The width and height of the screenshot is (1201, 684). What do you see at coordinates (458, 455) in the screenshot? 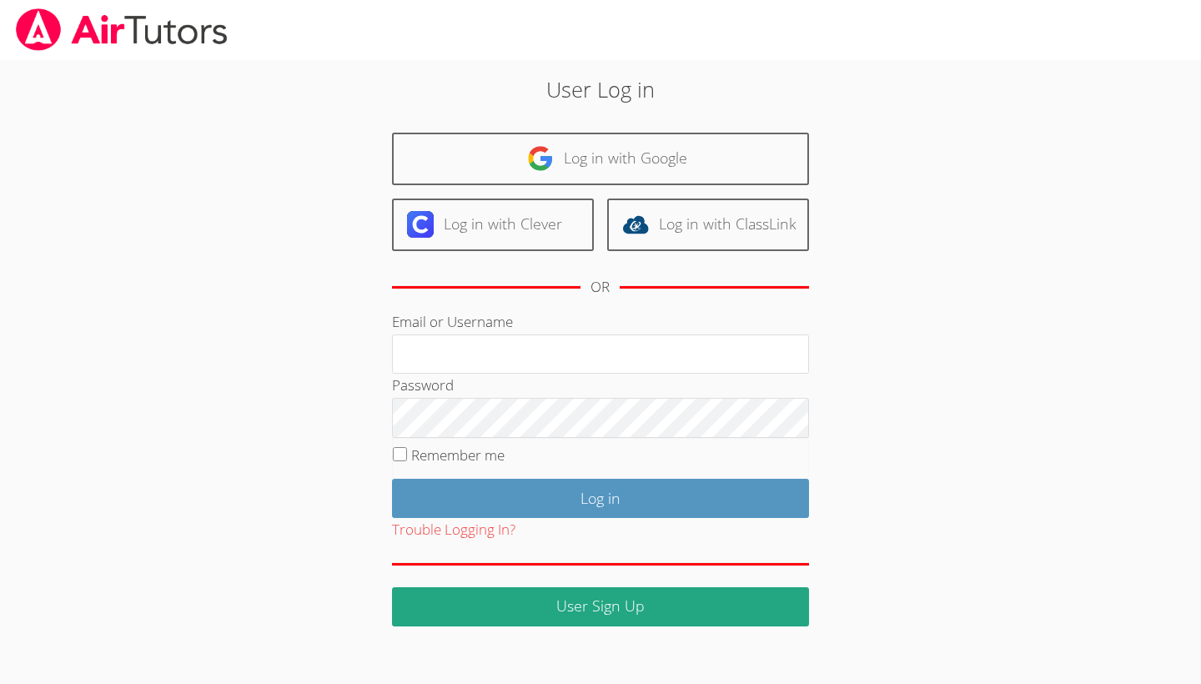
I see `label: Remember me` at bounding box center [458, 455].